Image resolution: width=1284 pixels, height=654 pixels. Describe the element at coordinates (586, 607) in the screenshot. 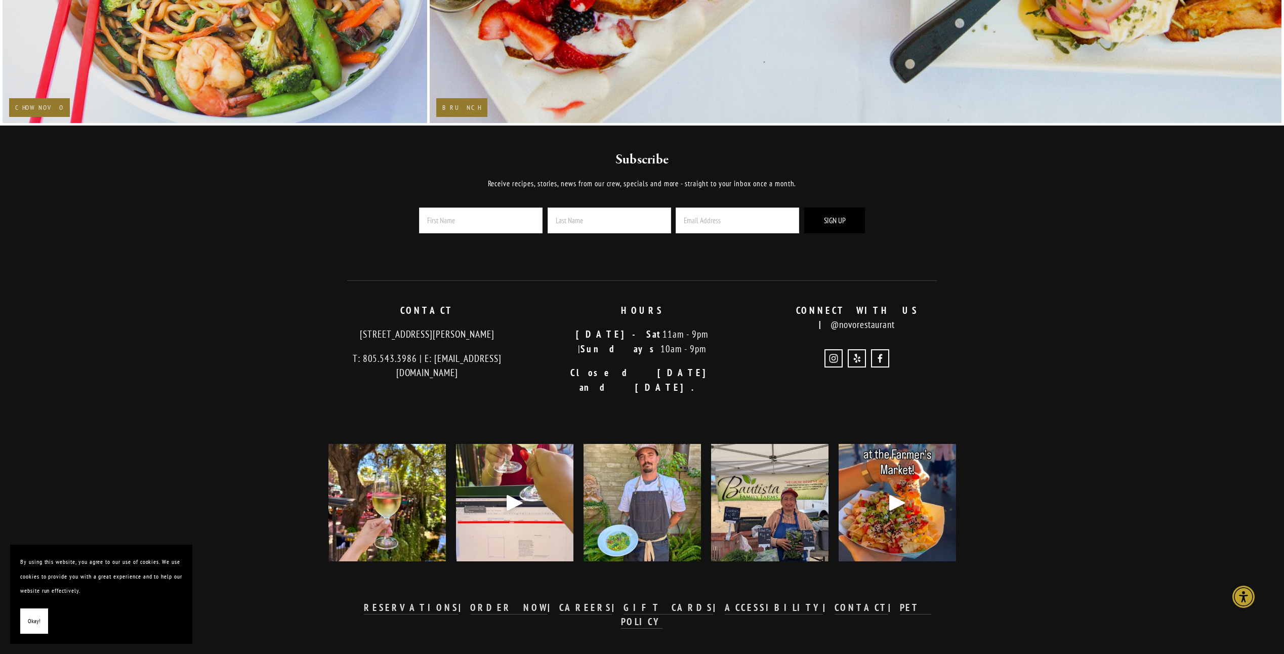

I see `strong: CAREERS` at that location.